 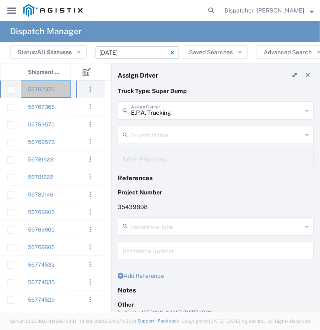 I want to click on div: Other, so click(x=216, y=305).